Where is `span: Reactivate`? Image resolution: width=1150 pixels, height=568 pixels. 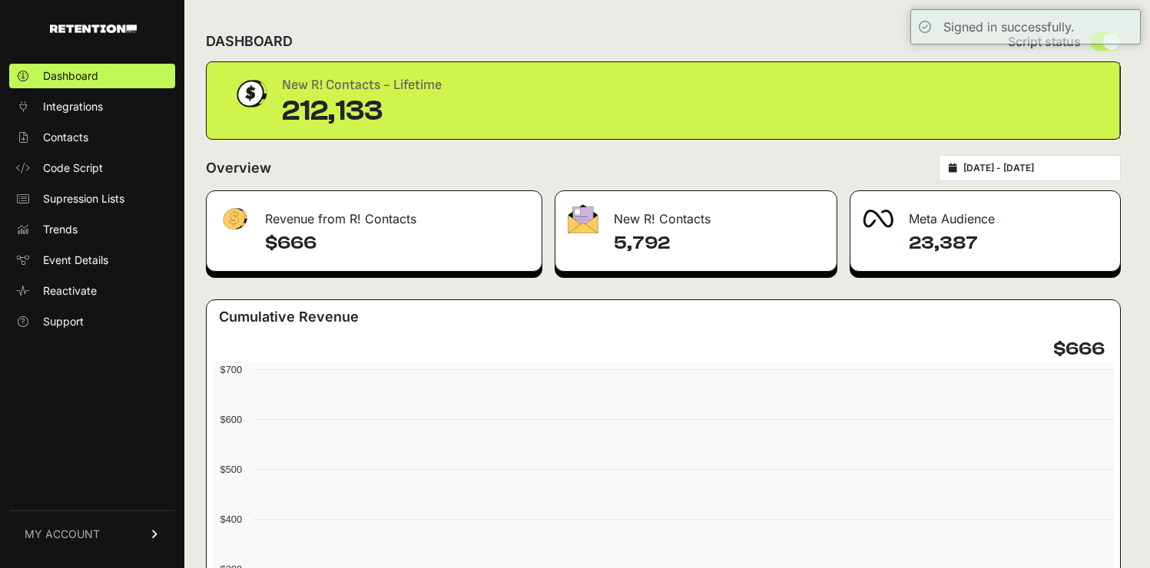
span: Reactivate is located at coordinates (70, 291).